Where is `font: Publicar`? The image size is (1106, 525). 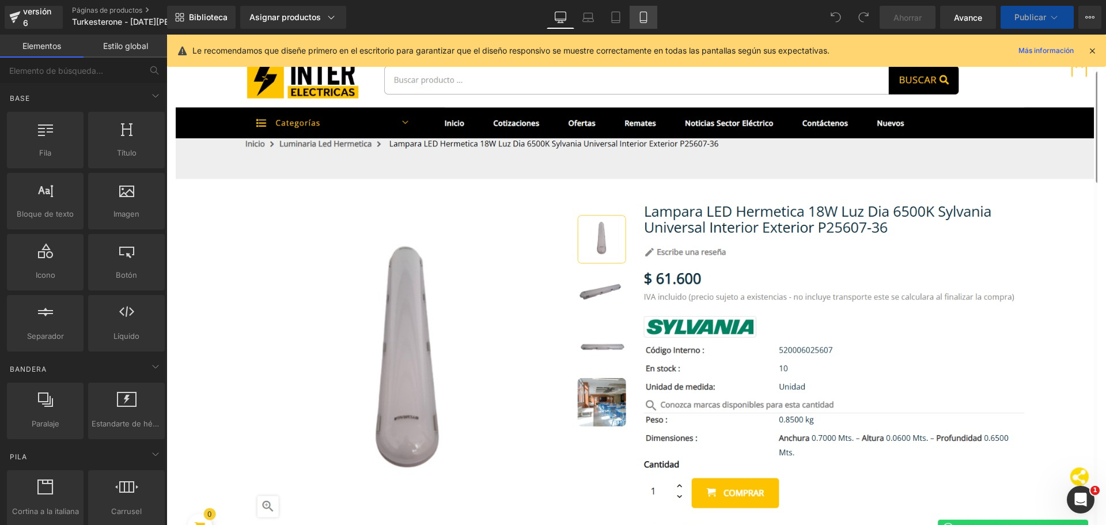
font: Publicar is located at coordinates (1030, 17).